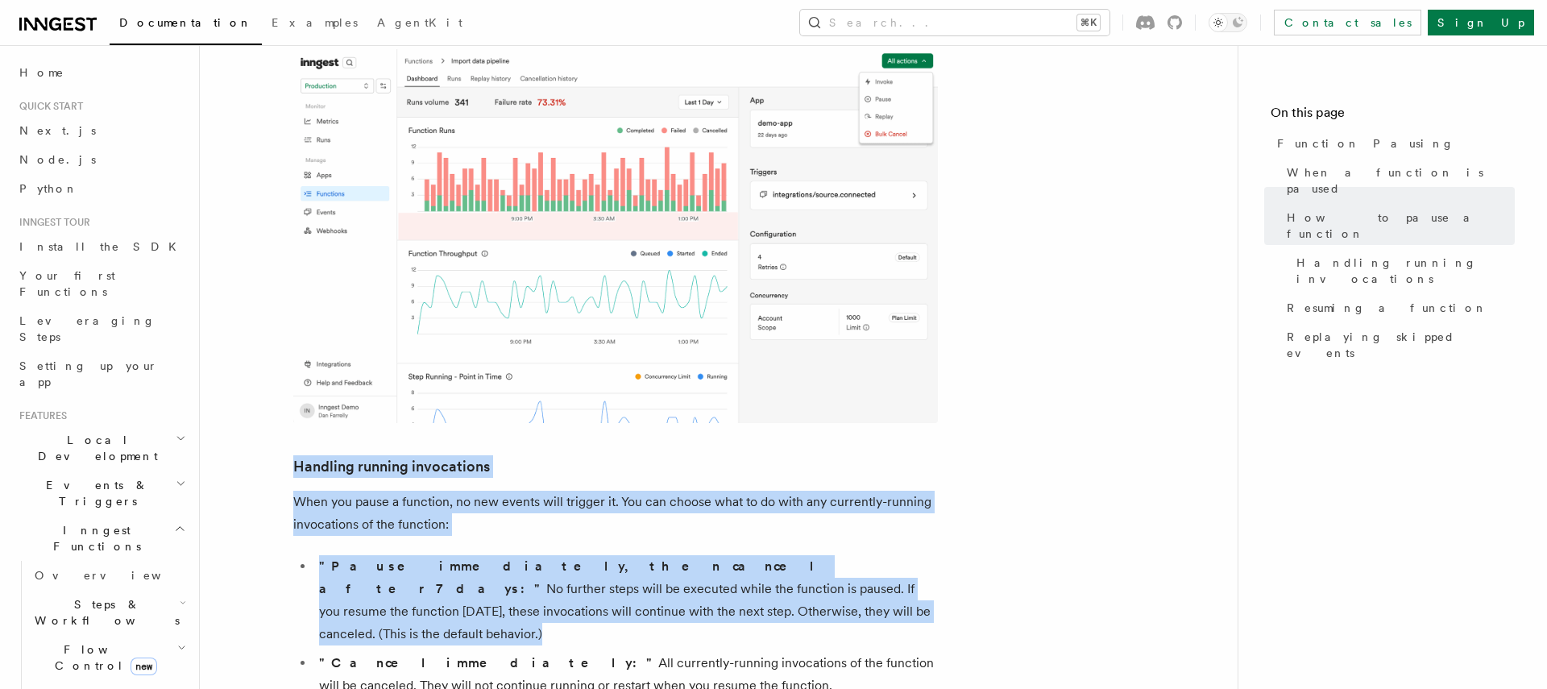  What do you see at coordinates (102, 658) in the screenshot?
I see `span: Flow Control` at bounding box center [102, 658].